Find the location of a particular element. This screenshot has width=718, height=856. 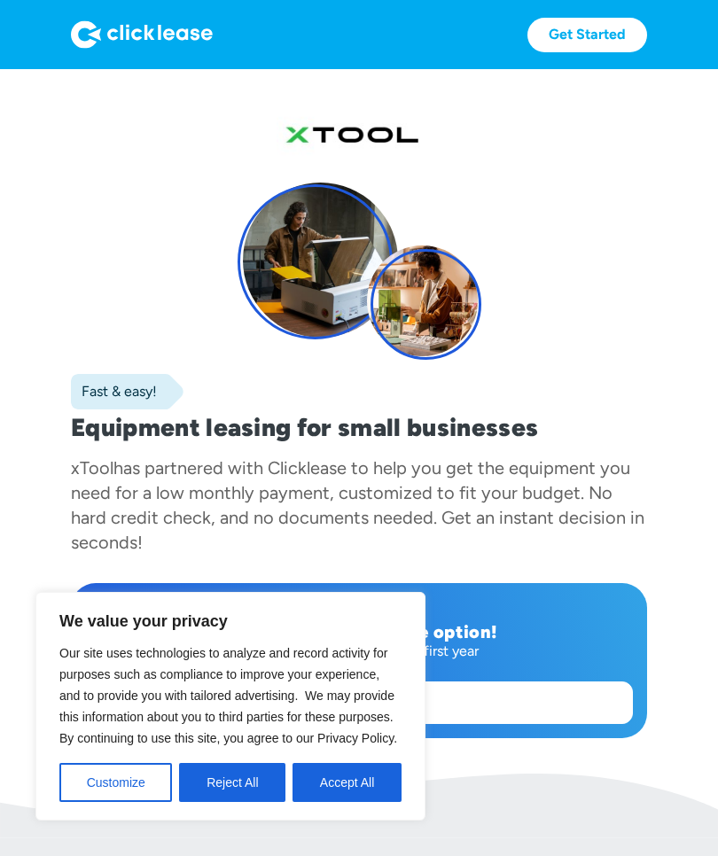

span: Our site uses technologies to analyze and record activity for purposes such as compliance to impr... is located at coordinates (228, 696).